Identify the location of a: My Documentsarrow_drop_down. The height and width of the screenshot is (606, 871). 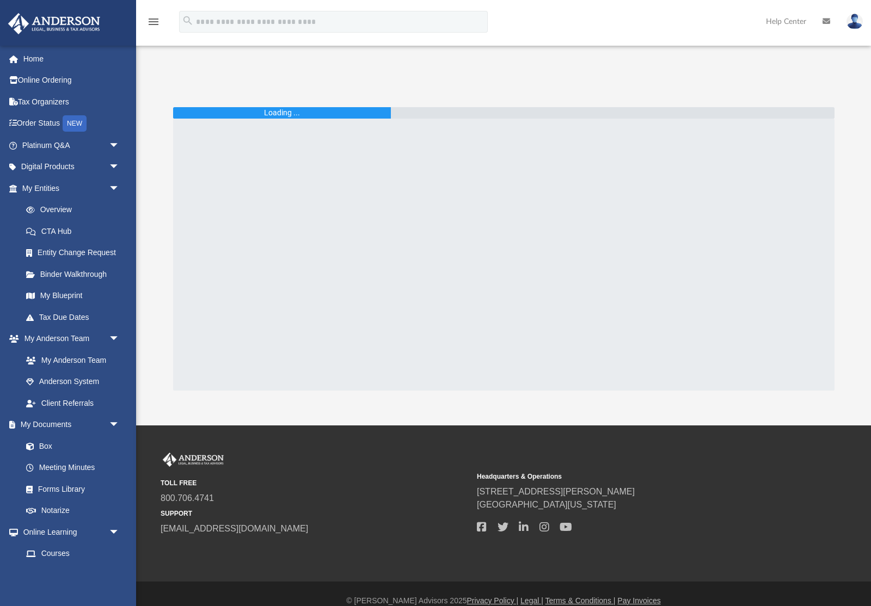
(69, 425).